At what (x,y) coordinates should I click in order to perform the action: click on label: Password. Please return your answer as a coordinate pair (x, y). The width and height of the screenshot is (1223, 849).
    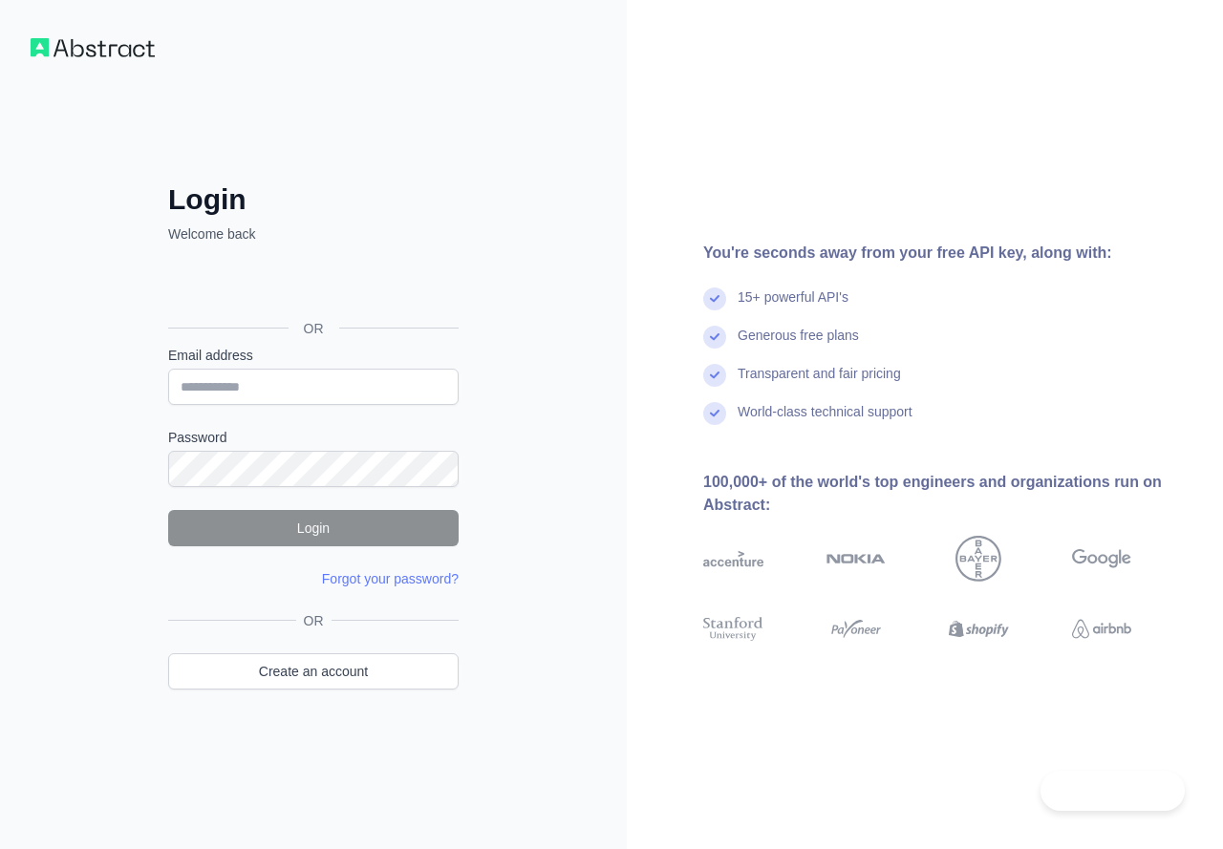
    Looking at the image, I should click on (313, 437).